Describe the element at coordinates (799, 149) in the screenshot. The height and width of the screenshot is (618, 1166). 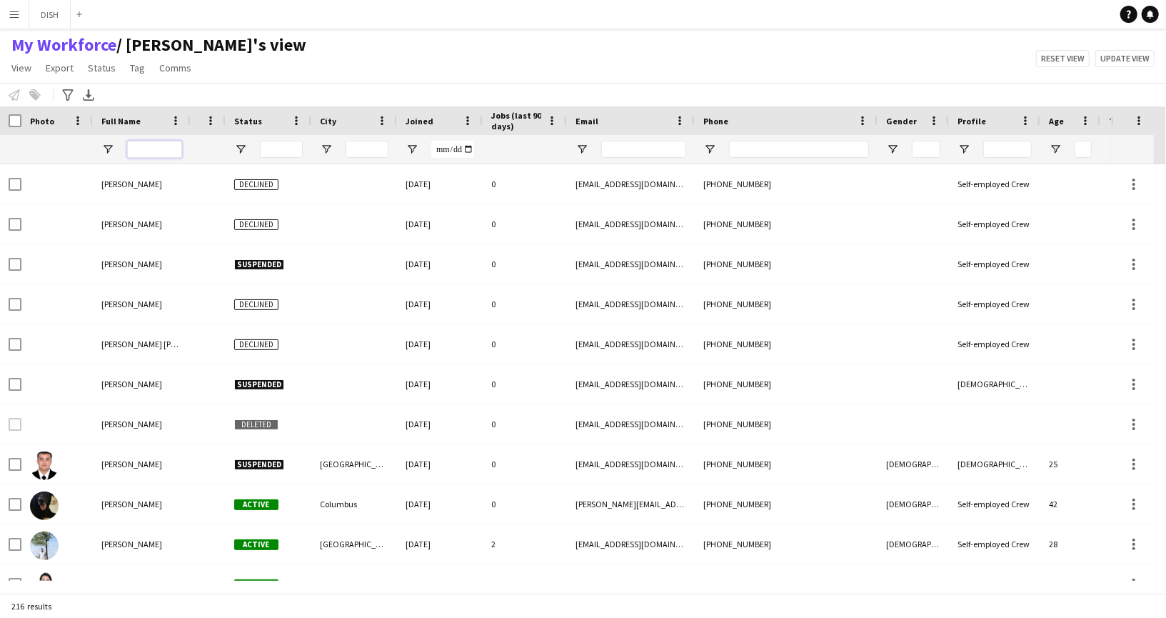
I see `input: Phone Filter Input` at that location.